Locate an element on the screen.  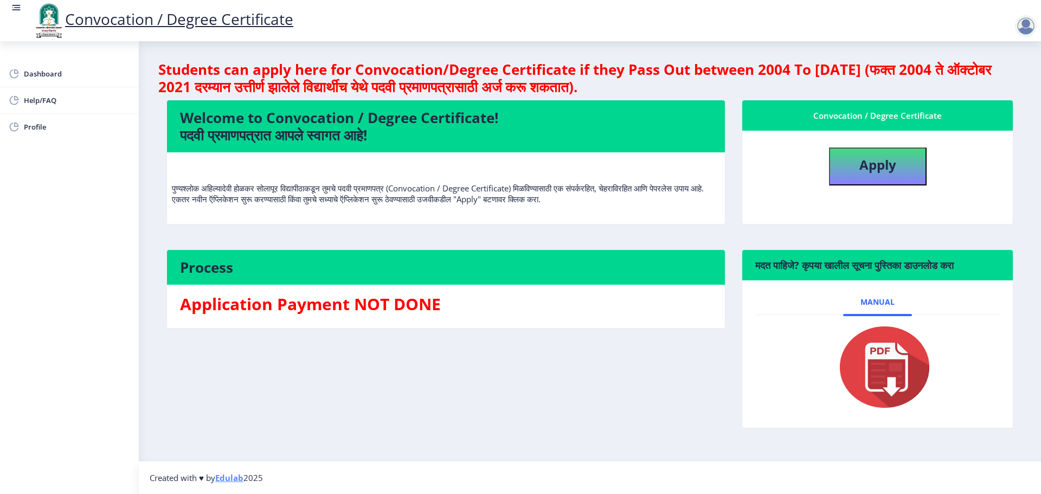
h3: Application Payment NOT DONE is located at coordinates (446, 304).